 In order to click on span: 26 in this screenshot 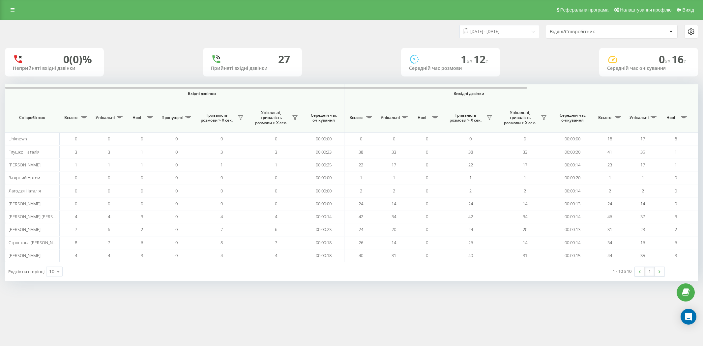, I will do `click(470, 242)`.